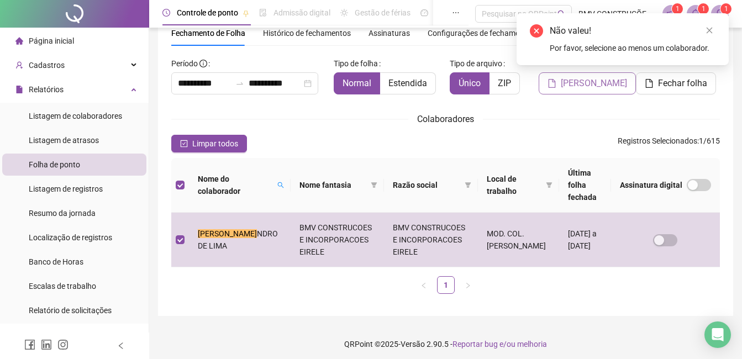  I want to click on span: Listagem de colaboradores, so click(75, 116).